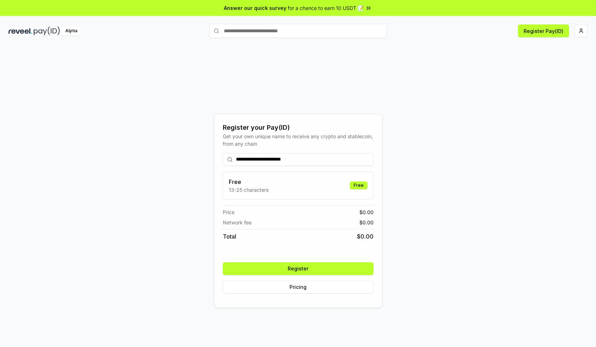 The height and width of the screenshot is (347, 596). Describe the element at coordinates (47, 31) in the screenshot. I see `img: pay_id` at that location.